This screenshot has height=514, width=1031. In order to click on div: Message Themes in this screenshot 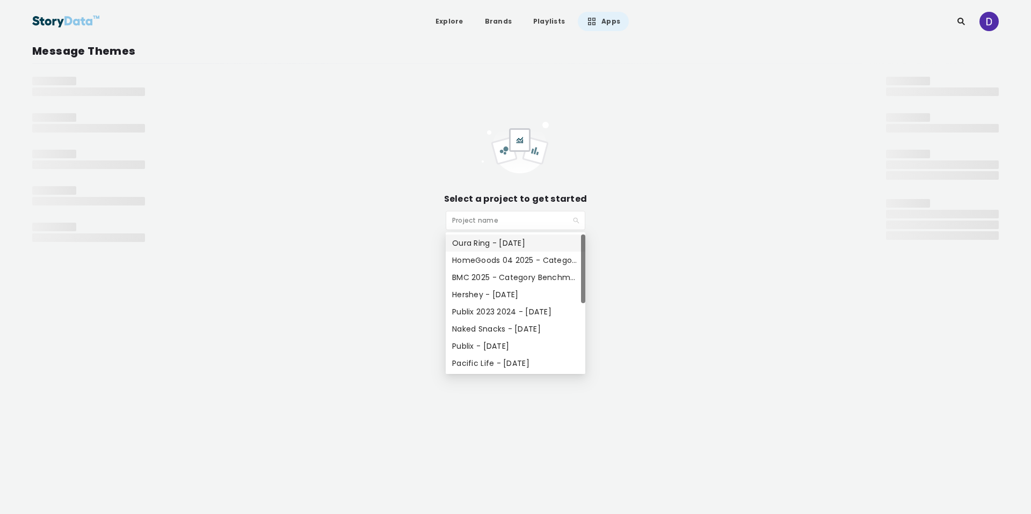, I will do `click(515, 51)`.